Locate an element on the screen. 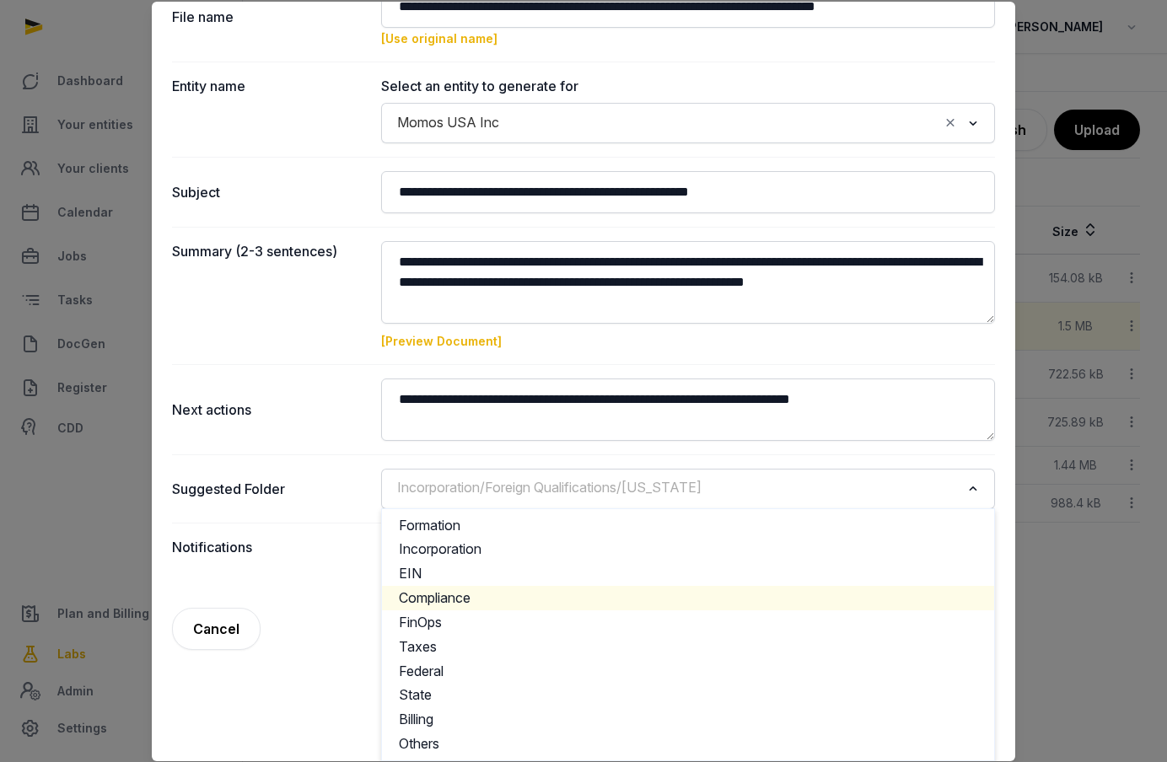  a: [Preview Document] is located at coordinates (441, 341).